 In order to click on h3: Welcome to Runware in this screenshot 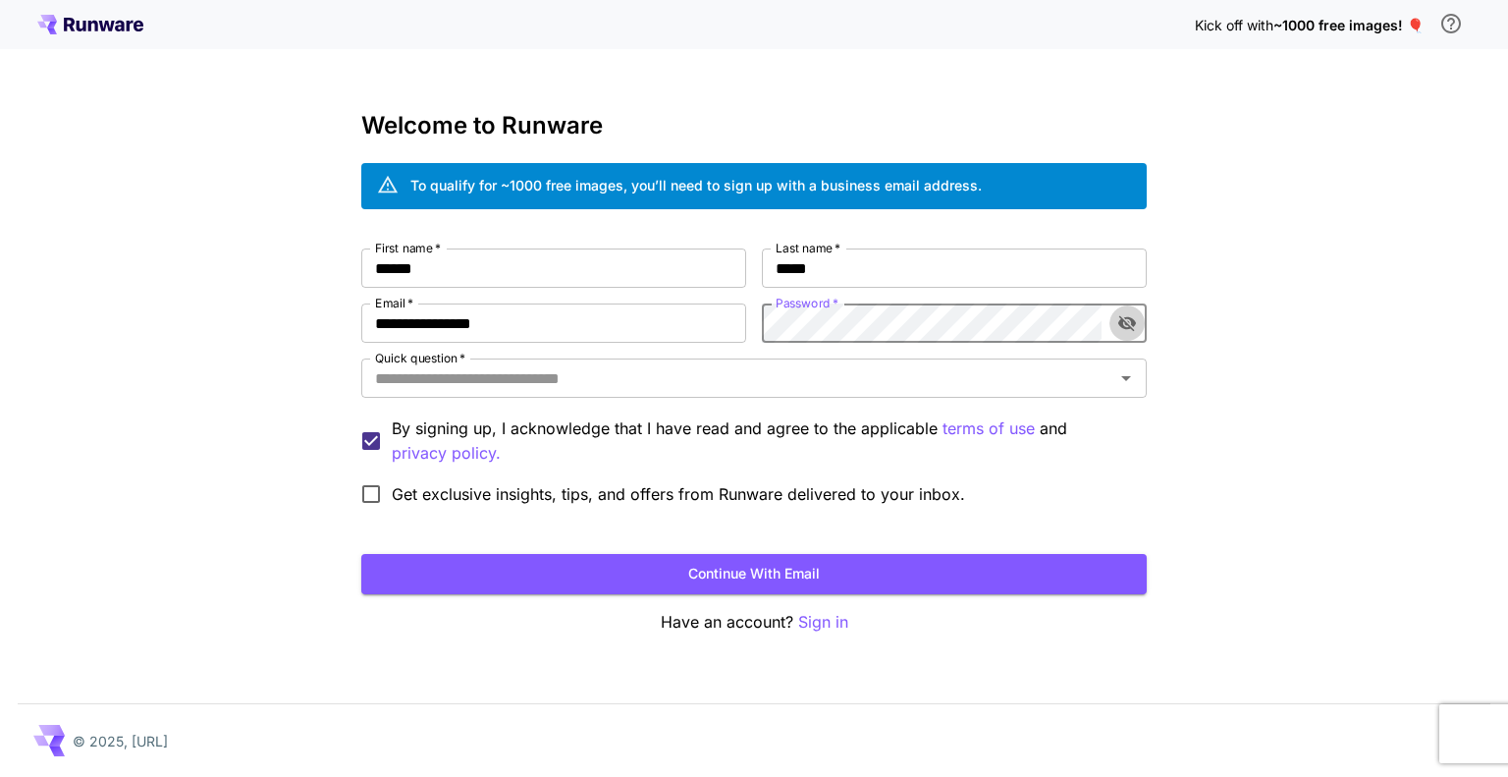, I will do `click(754, 126)`.